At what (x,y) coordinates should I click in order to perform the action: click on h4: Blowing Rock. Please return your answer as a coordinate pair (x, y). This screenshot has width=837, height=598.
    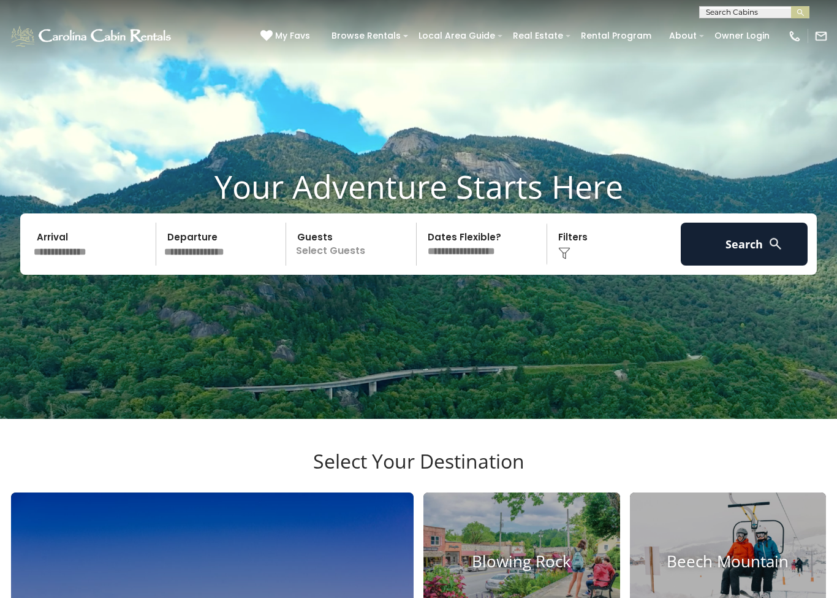
    Looking at the image, I should click on (522, 561).